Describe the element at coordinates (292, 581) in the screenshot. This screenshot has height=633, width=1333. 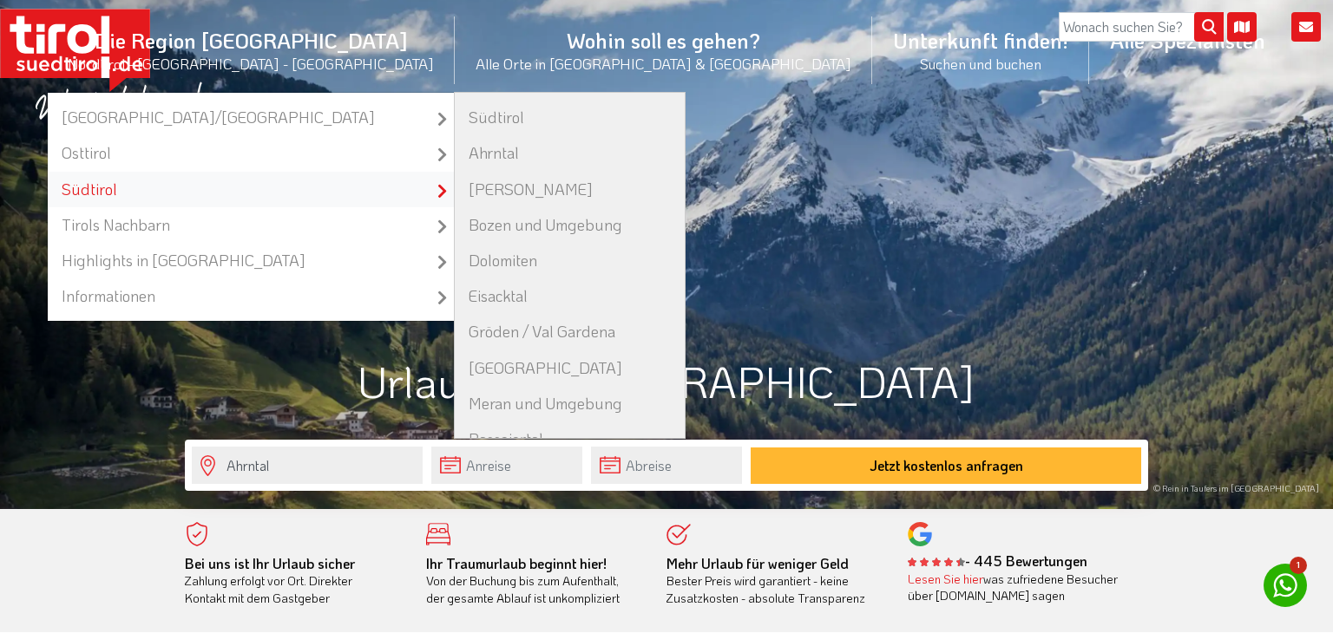
I see `div: Zahlung erfolgt vor Ort. Direkter Kontakt mit dem Gastgeber` at that location.